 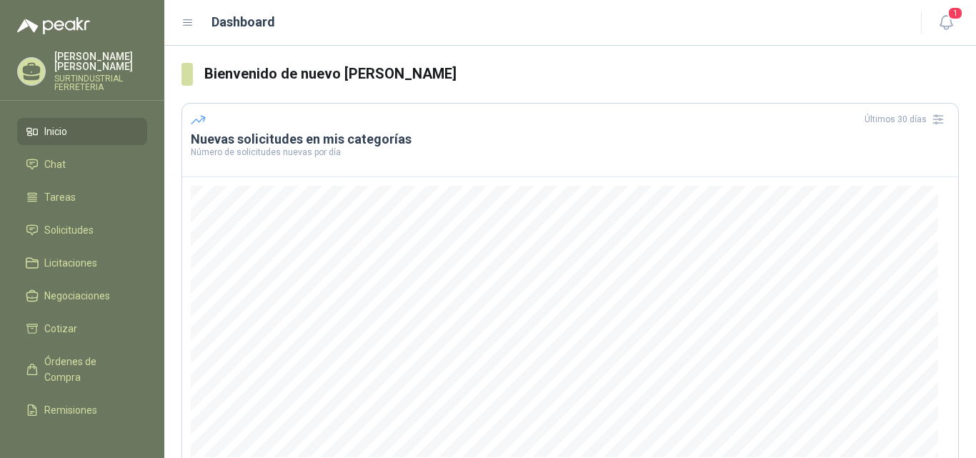 I want to click on a: Negociaciones, so click(x=82, y=296).